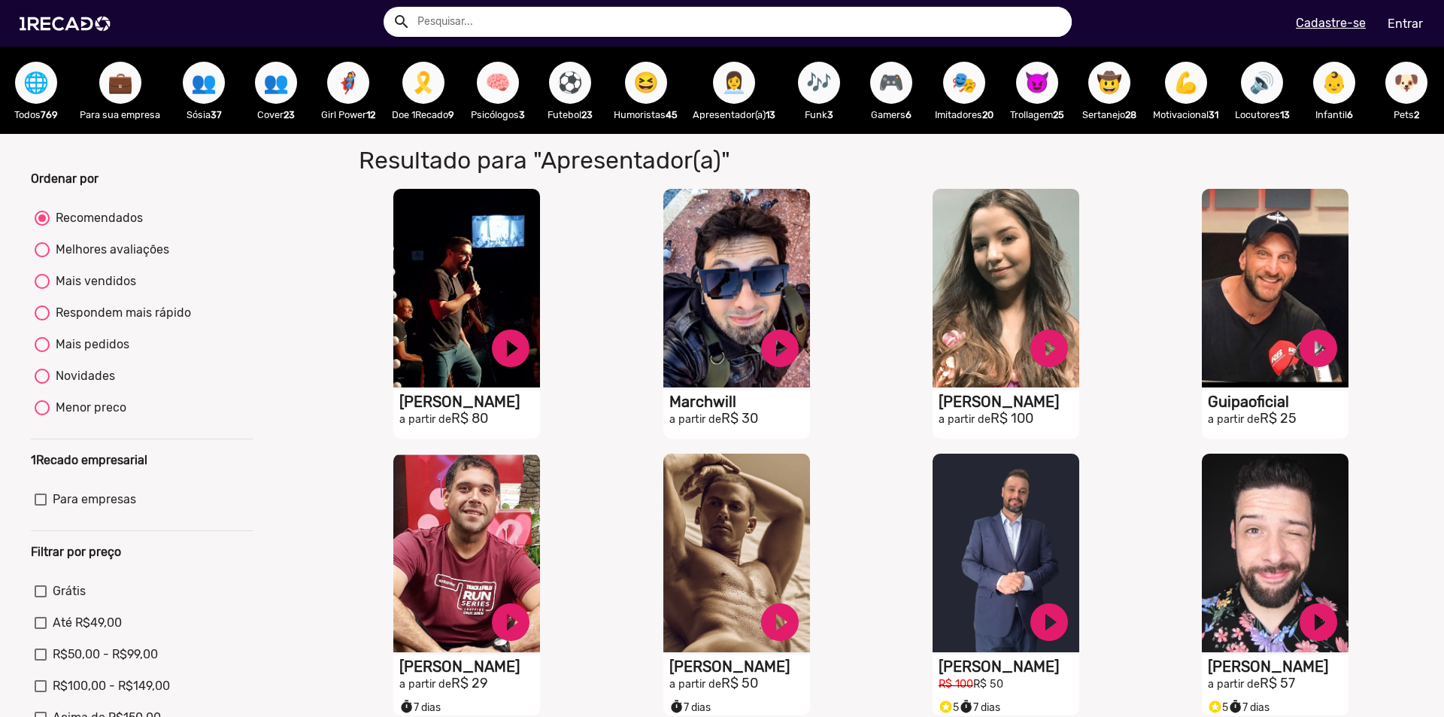  What do you see at coordinates (371, 114) in the screenshot?
I see `b: 12` at bounding box center [371, 114].